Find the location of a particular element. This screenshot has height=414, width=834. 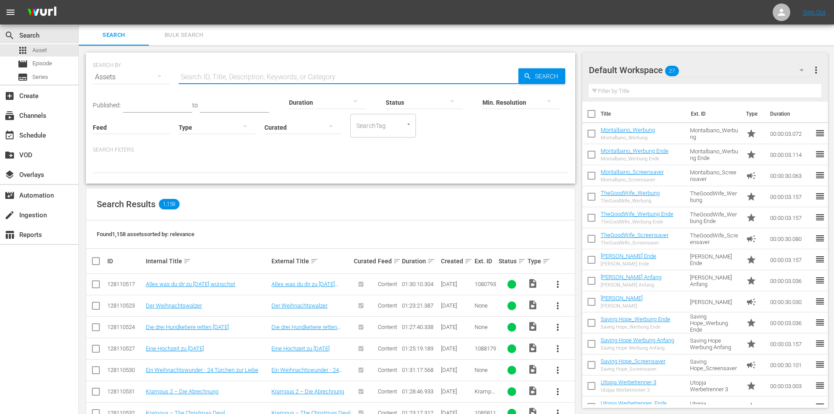

span: Search is located at coordinates (114, 35).